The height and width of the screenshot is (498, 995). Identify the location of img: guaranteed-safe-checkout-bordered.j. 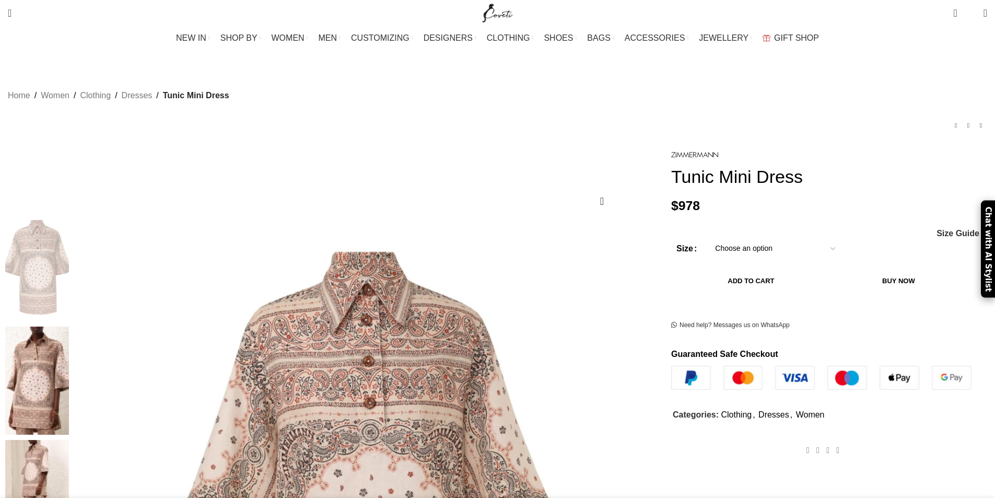
(821, 378).